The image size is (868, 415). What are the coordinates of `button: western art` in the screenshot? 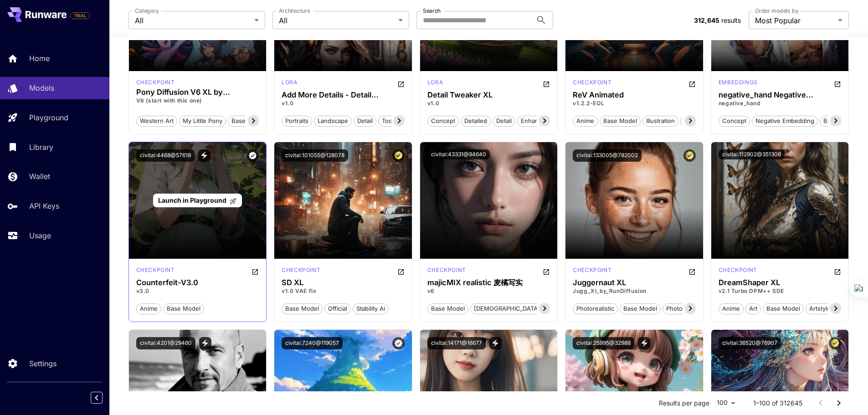 It's located at (157, 121).